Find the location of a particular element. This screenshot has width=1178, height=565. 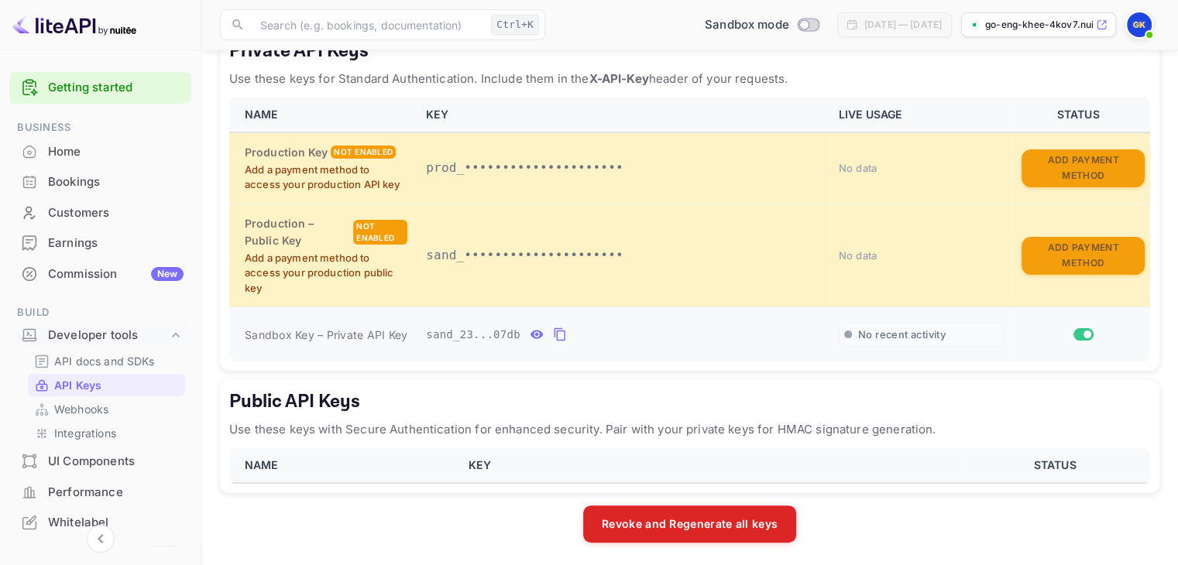

input: Search (e.g. bookings, documentation) is located at coordinates (368, 25).